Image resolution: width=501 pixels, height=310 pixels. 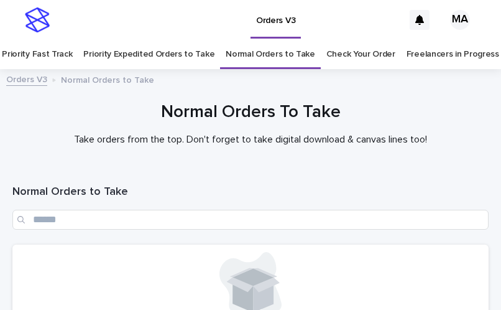 What do you see at coordinates (27, 78) in the screenshot?
I see `a: Orders V3` at bounding box center [27, 78].